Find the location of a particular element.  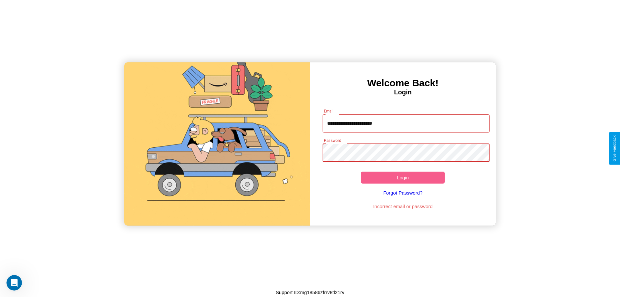

img: gif is located at coordinates (217, 144).